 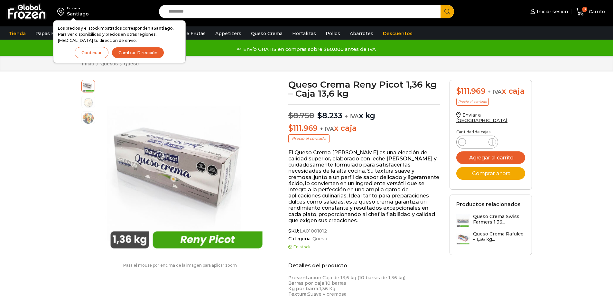 I want to click on strong: Kg por barra:, so click(x=304, y=288).